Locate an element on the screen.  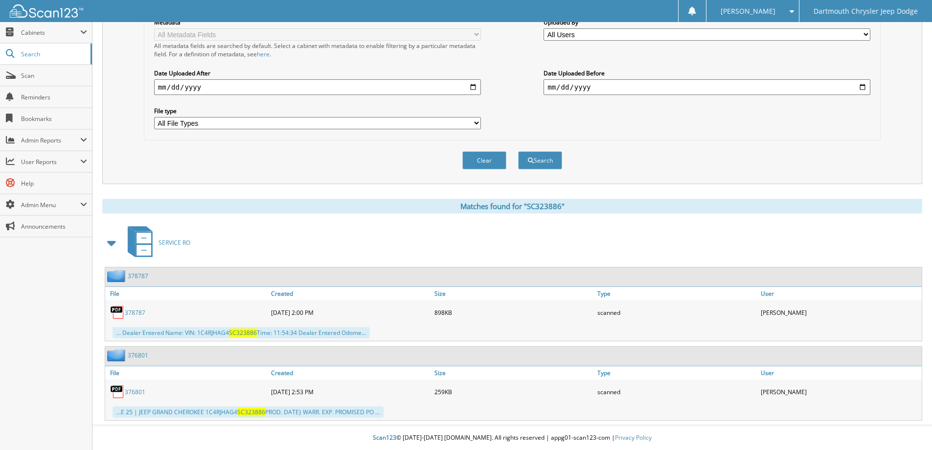
a: here is located at coordinates (263, 54).